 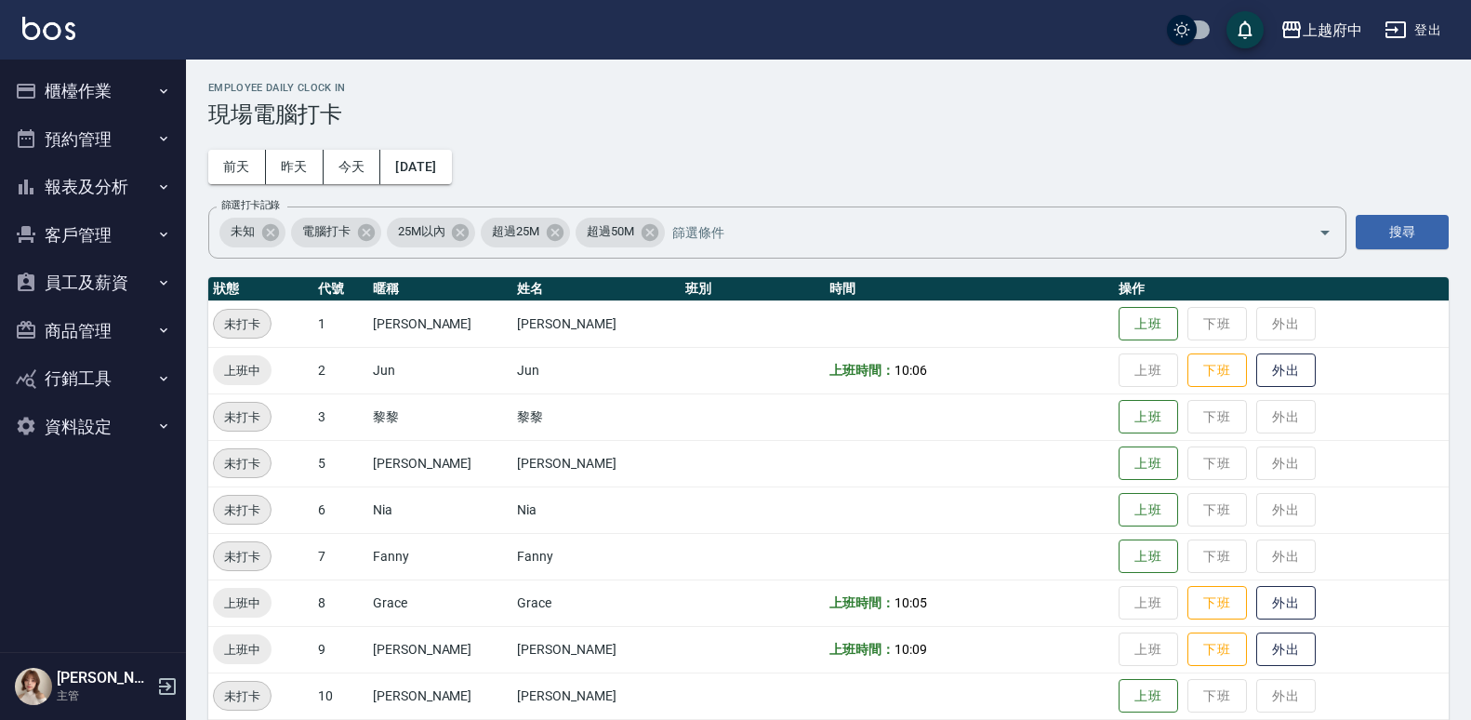 What do you see at coordinates (104, 695) in the screenshot?
I see `p: 主管` at bounding box center [104, 695].